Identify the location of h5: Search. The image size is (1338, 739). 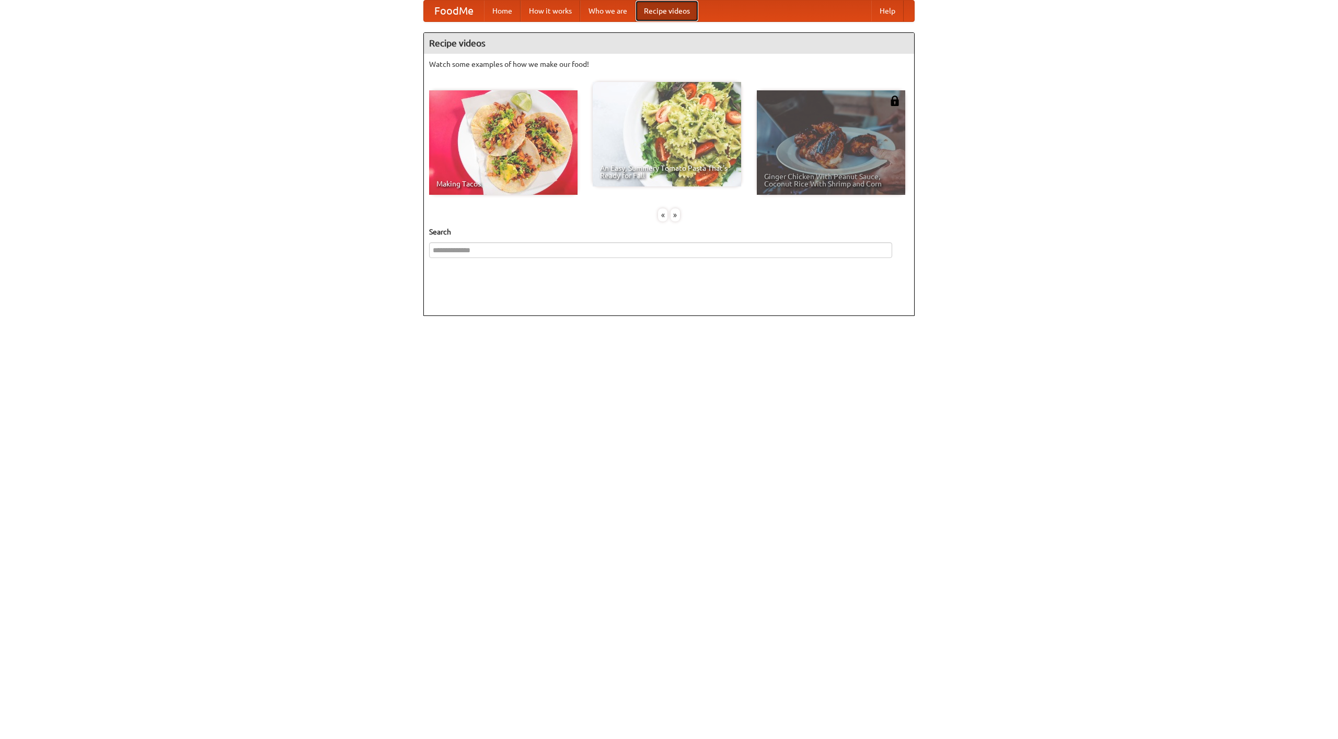
(669, 232).